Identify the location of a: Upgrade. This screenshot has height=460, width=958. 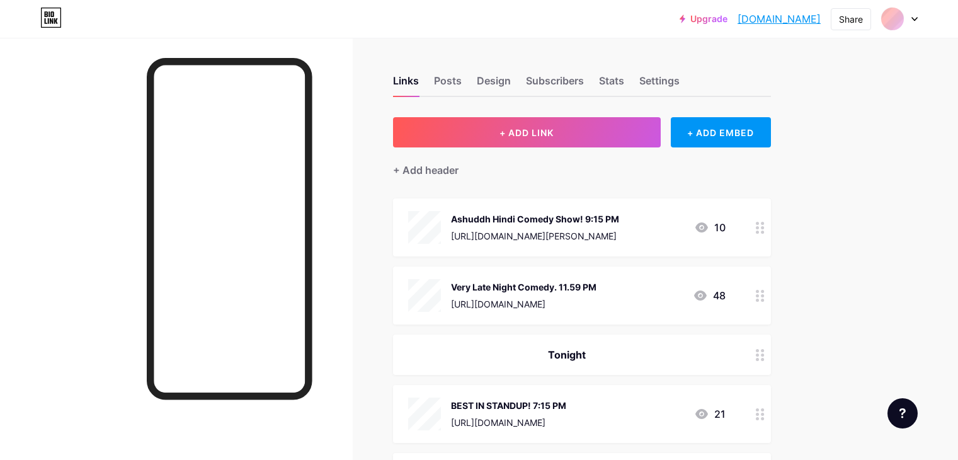
(703, 19).